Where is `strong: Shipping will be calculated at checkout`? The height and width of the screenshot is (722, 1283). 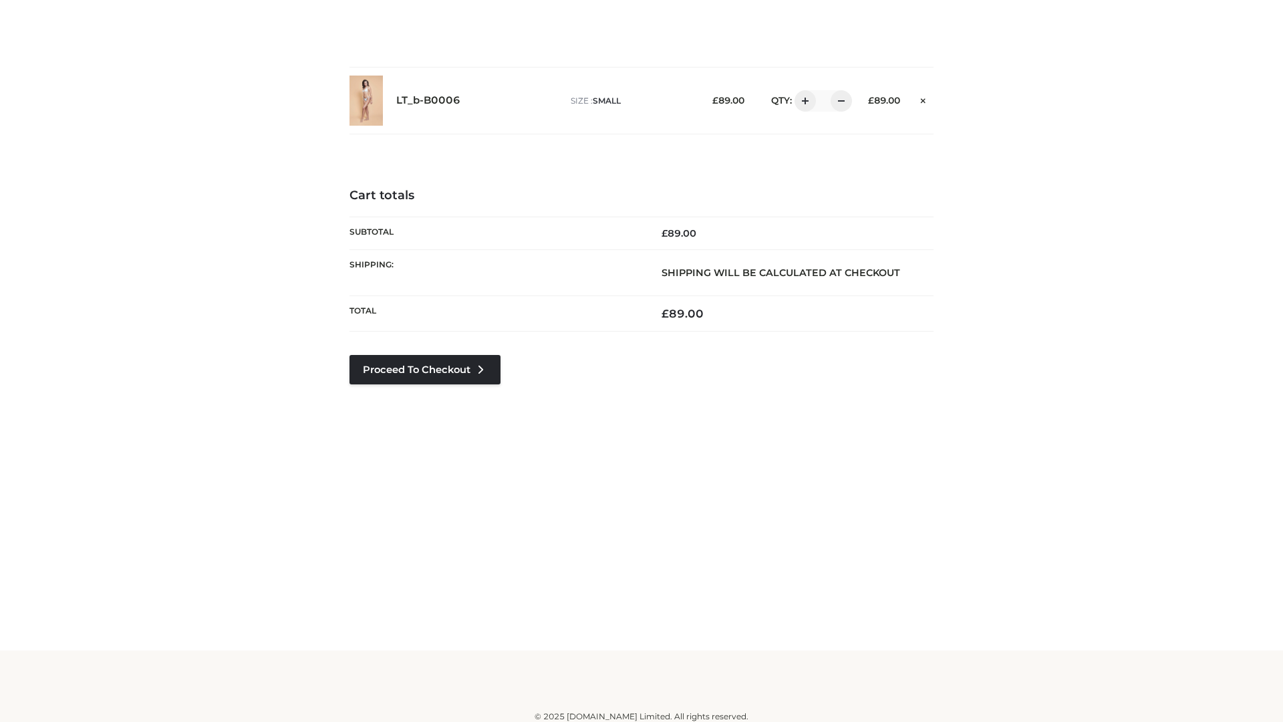
strong: Shipping will be calculated at checkout is located at coordinates (781, 273).